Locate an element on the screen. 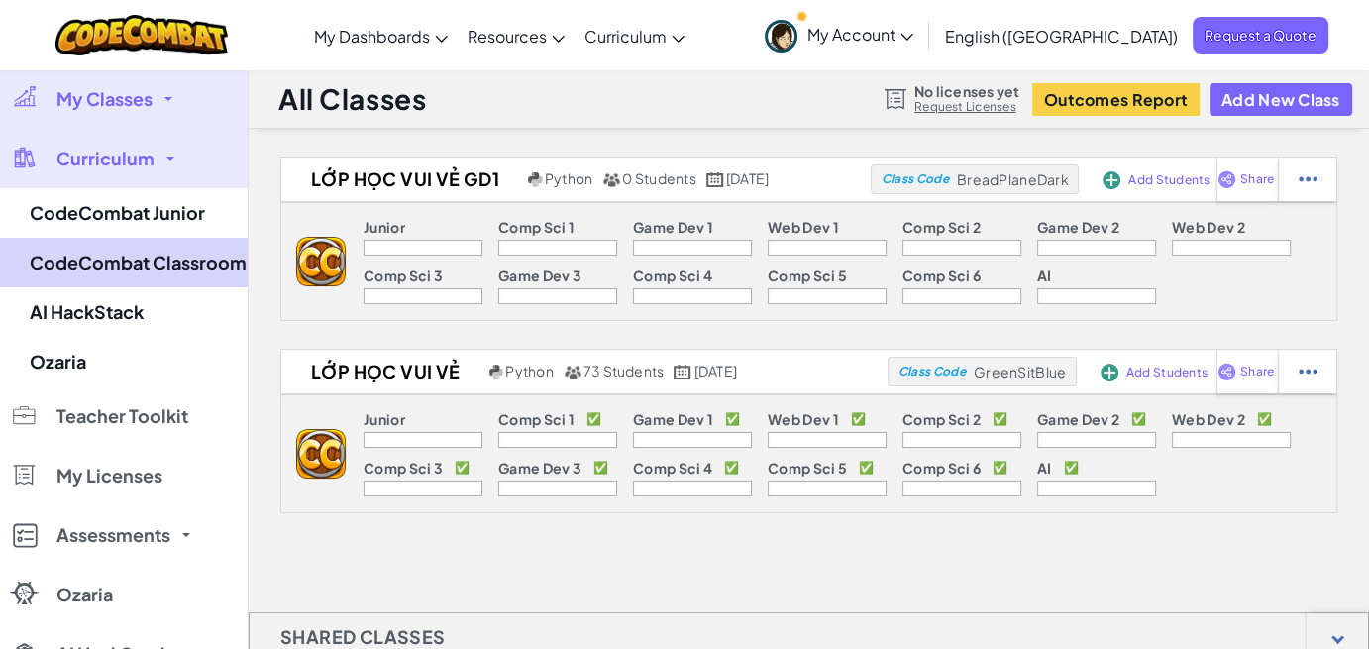  img: CodeCombat logo is located at coordinates (142, 35).